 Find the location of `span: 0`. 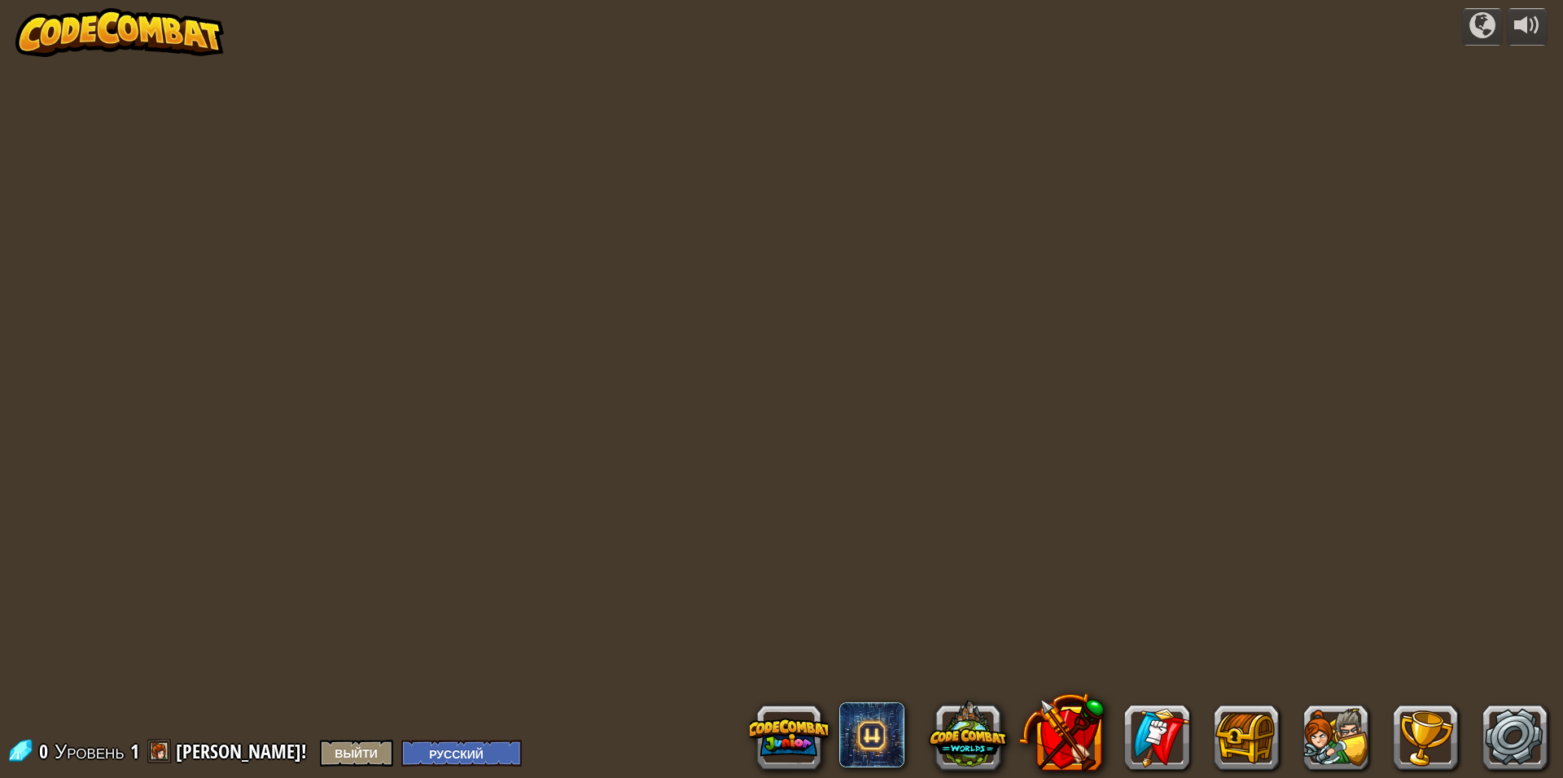

span: 0 is located at coordinates (46, 751).